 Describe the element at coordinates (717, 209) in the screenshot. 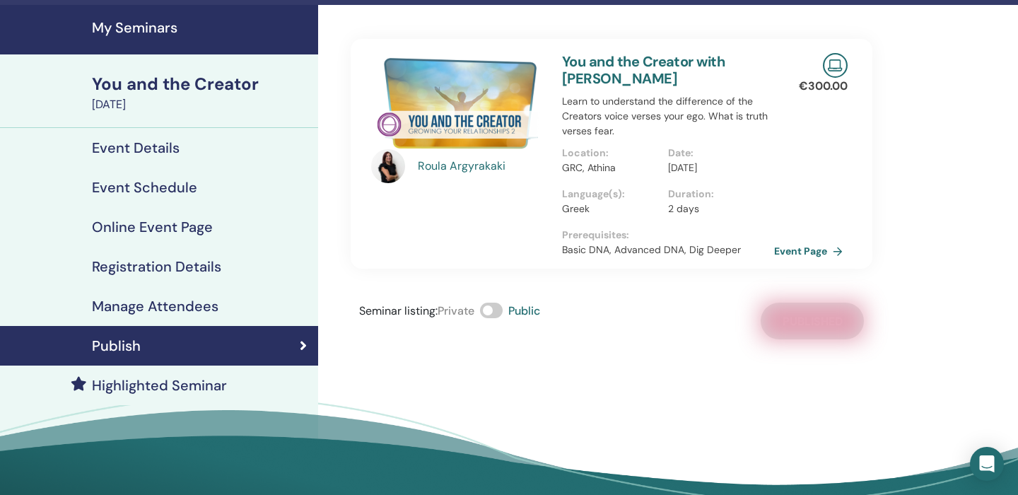

I see `p: 2 days` at that location.